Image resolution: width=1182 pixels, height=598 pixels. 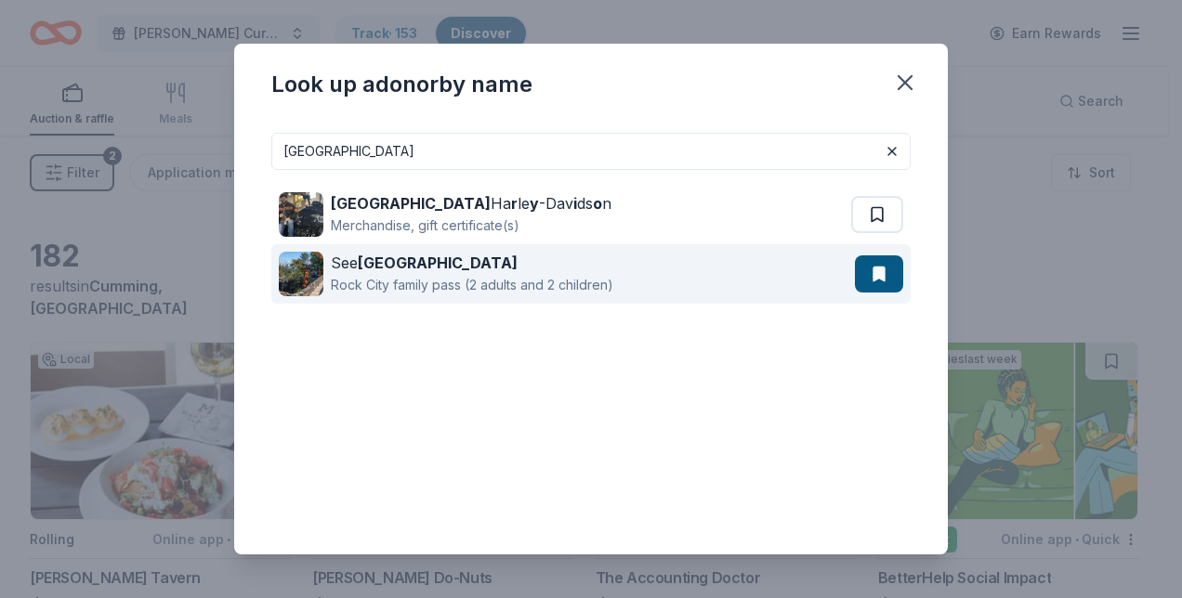 I want to click on div: Look up a donor by name, so click(x=401, y=85).